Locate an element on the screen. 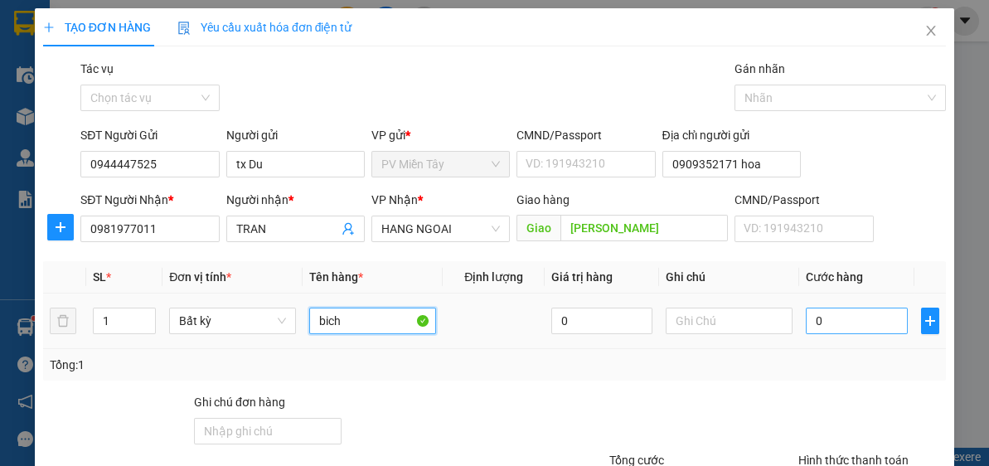 This screenshot has width=989, height=466. span: Đơn vị tính is located at coordinates (200, 277).